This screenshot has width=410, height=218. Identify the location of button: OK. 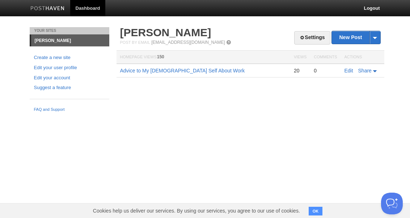
(315, 211).